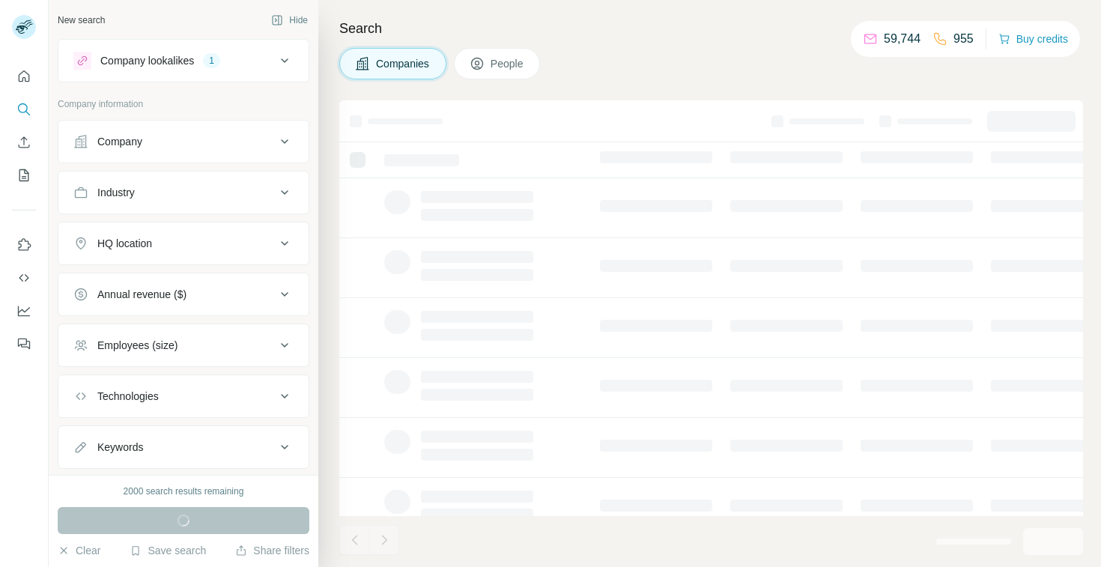  Describe the element at coordinates (184, 396) in the screenshot. I see `button: Technologies` at that location.